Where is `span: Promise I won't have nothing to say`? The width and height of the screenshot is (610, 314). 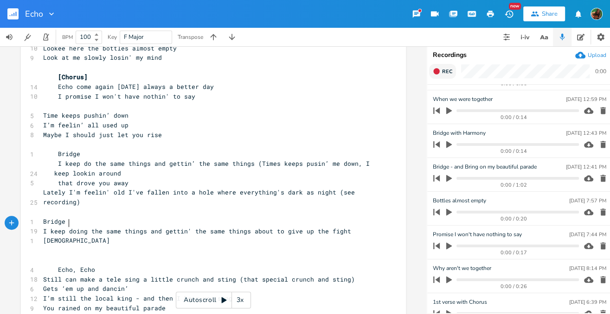
span: Promise I won't have nothing to say is located at coordinates (477, 235).